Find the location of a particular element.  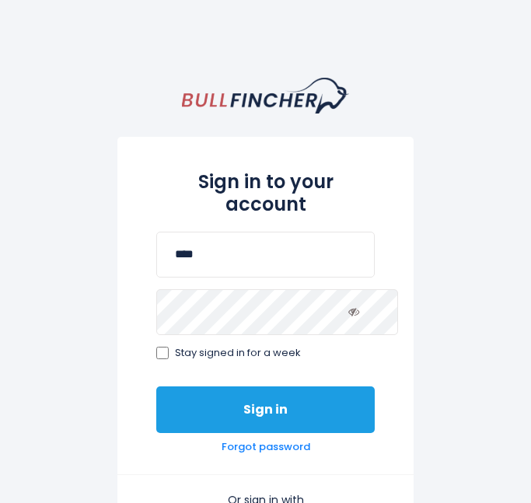

input: Stay signed in for a week is located at coordinates (162, 353).